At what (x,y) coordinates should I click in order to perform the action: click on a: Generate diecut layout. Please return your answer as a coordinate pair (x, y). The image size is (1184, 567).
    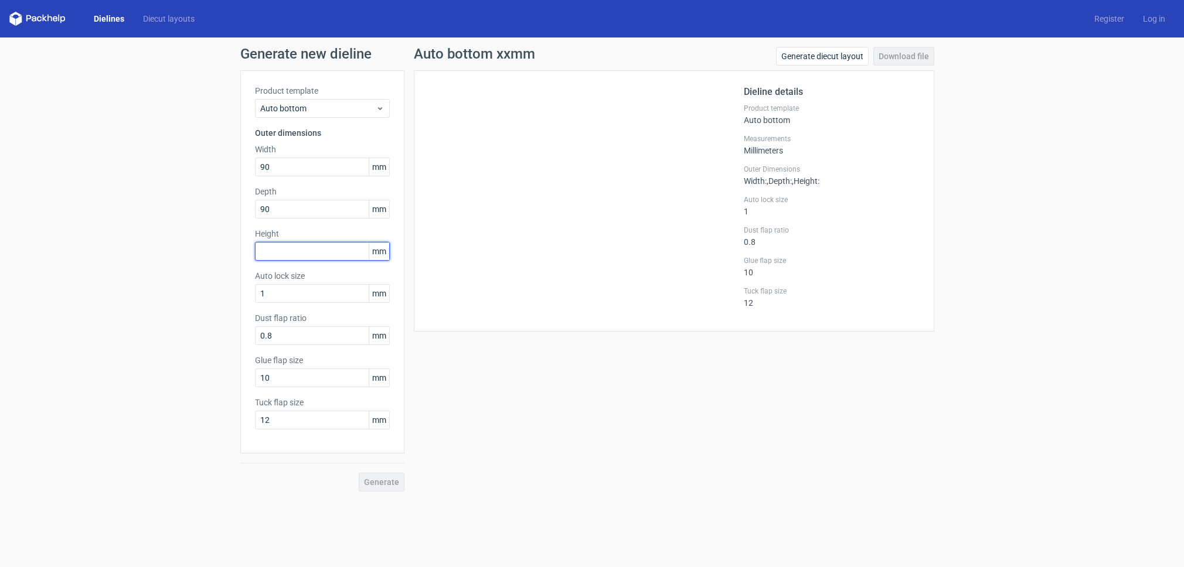
    Looking at the image, I should click on (822, 56).